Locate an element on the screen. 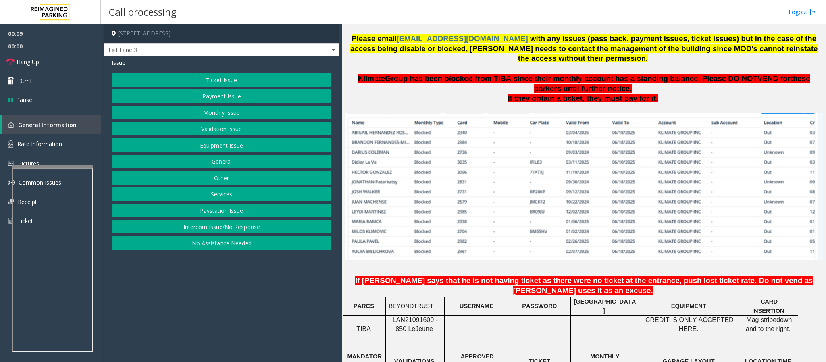 The width and height of the screenshot is (826, 362). a: Logout is located at coordinates (802, 12).